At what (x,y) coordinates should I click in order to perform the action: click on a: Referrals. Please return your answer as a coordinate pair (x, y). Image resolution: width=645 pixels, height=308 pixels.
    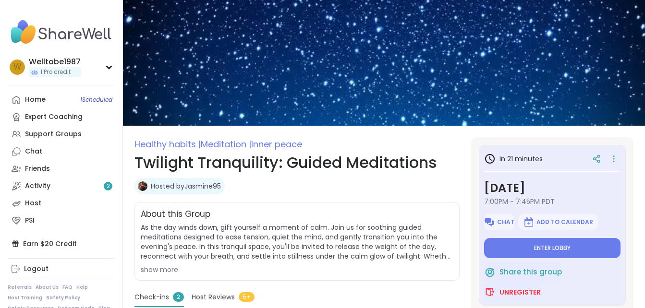
    Looking at the image, I should click on (20, 288).